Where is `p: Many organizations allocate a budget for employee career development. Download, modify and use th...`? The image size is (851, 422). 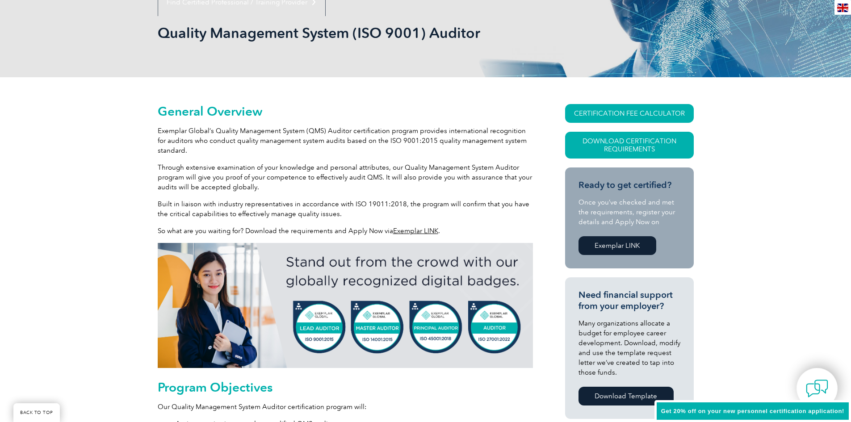 p: Many organizations allocate a budget for employee career development. Download, modify and use th... is located at coordinates (630, 348).